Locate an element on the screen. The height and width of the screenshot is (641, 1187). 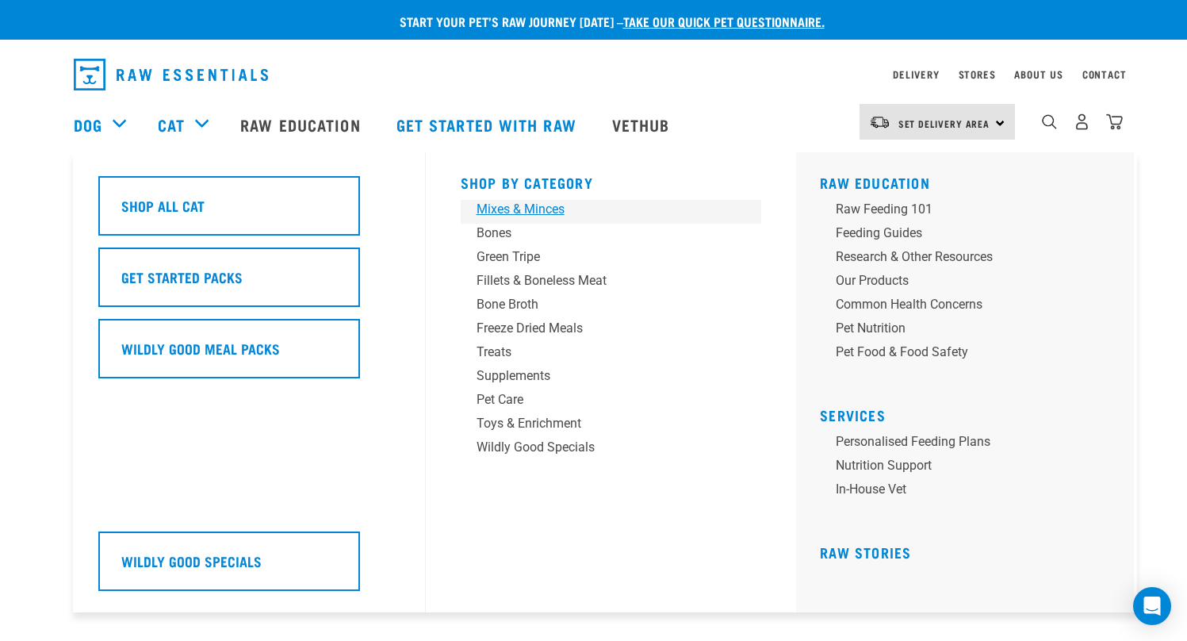
div: Treats is located at coordinates (600, 352).